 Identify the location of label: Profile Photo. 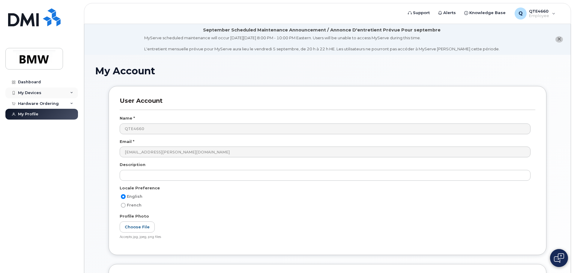
(134, 216).